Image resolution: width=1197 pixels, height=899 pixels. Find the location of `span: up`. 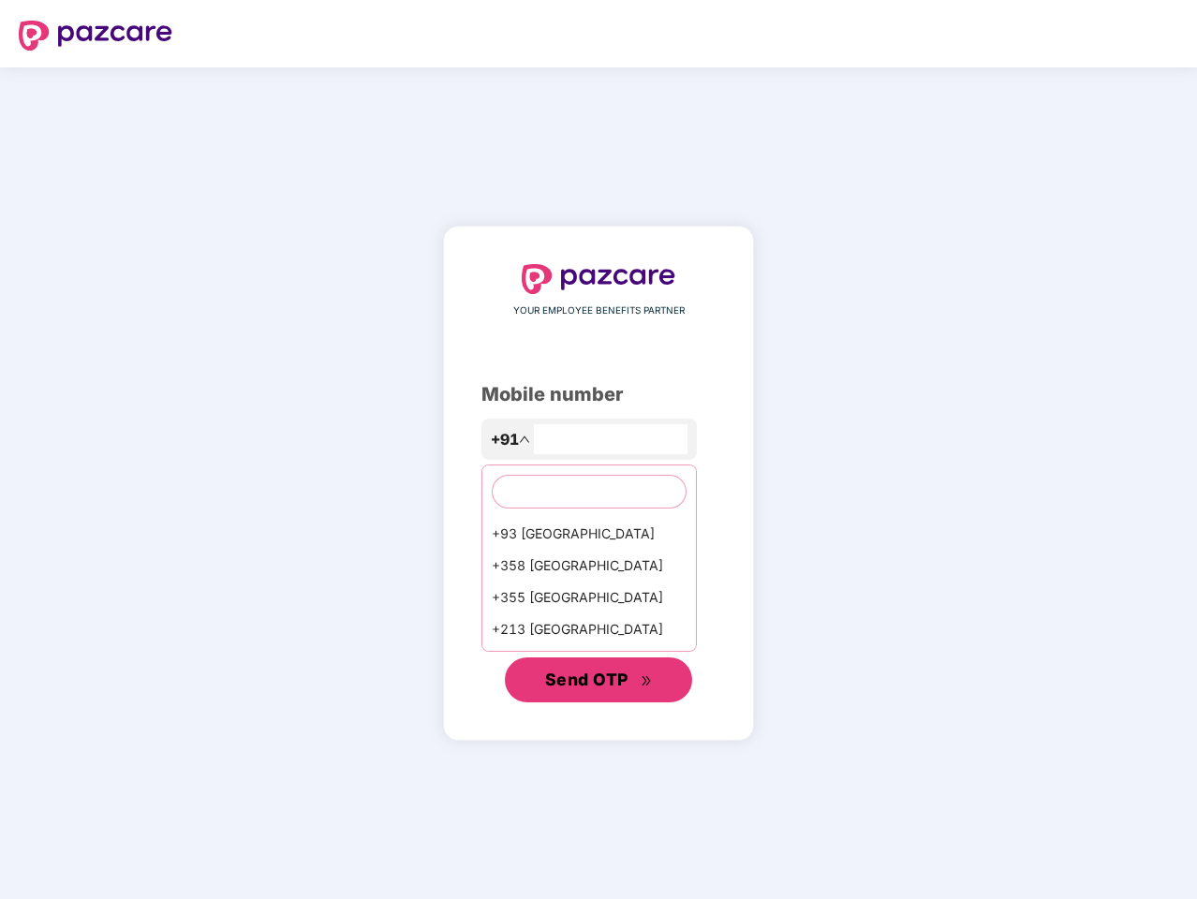

span: up is located at coordinates (524, 439).